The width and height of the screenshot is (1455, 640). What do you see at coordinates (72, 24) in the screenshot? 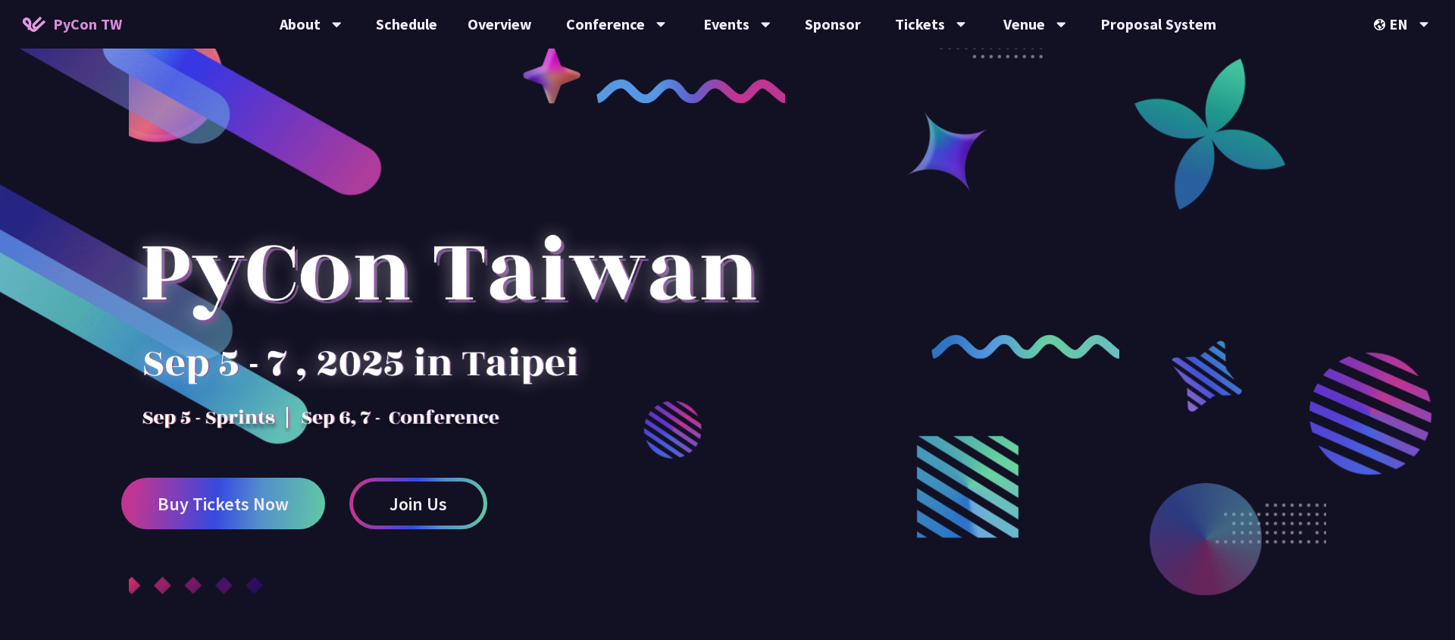
I see `a: PyCon TW` at bounding box center [72, 24].